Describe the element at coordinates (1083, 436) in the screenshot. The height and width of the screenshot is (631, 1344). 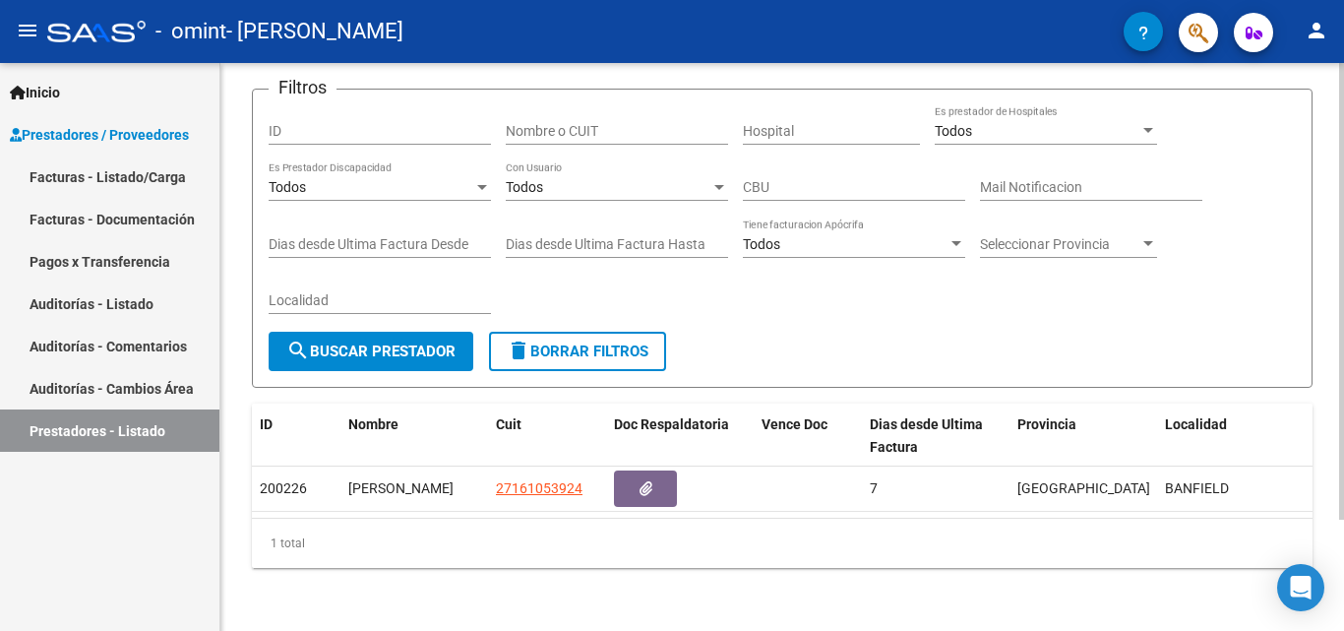
I see `datatable-header-cell: Provincia` at that location.